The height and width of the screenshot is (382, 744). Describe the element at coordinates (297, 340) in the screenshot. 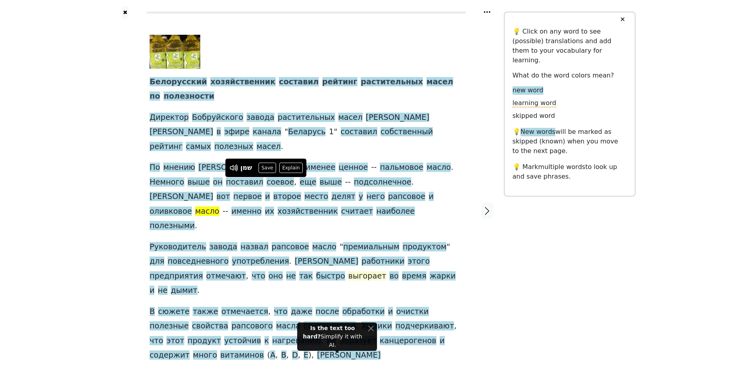

I see `span: нагреванию` at that location.